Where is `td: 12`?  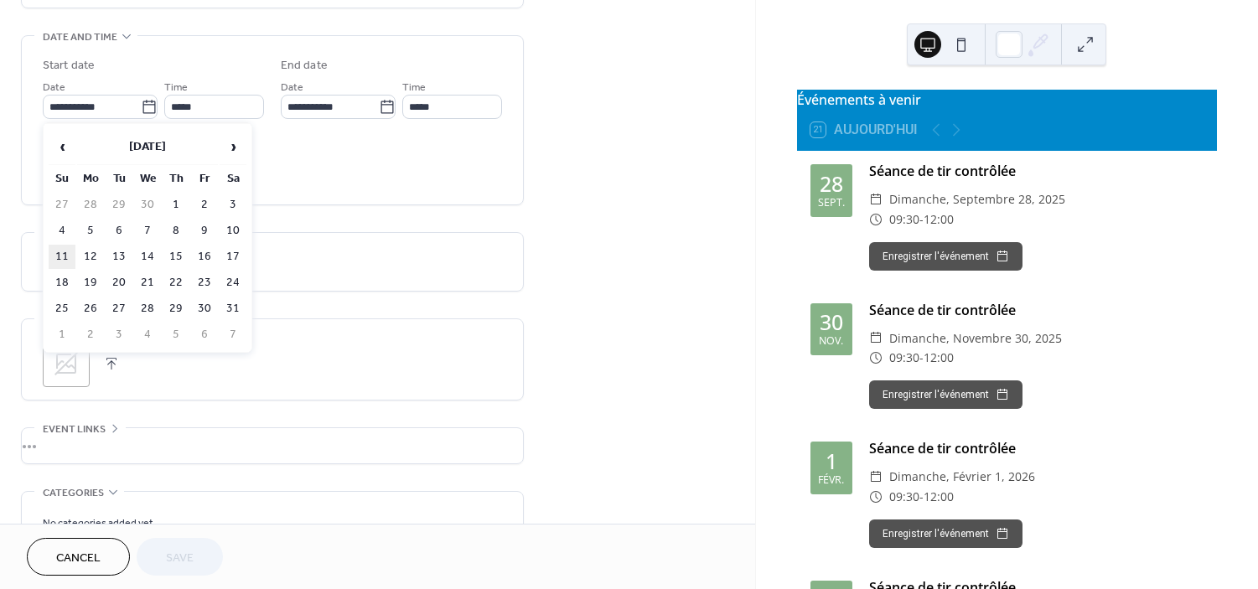 td: 12 is located at coordinates (91, 256).